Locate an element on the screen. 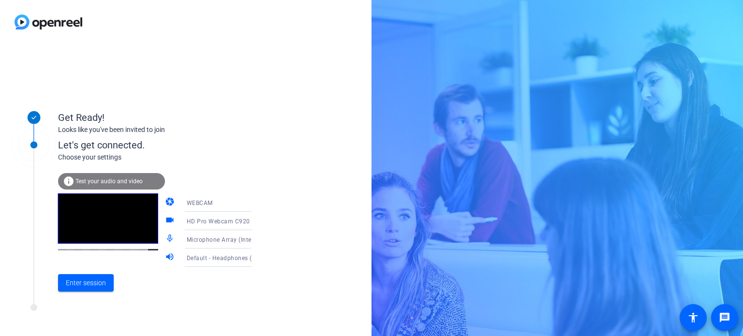 The image size is (743, 336). span: Microphone Array (Intel® Smart Sound Technology for Digital Microphones) is located at coordinates (294, 239).